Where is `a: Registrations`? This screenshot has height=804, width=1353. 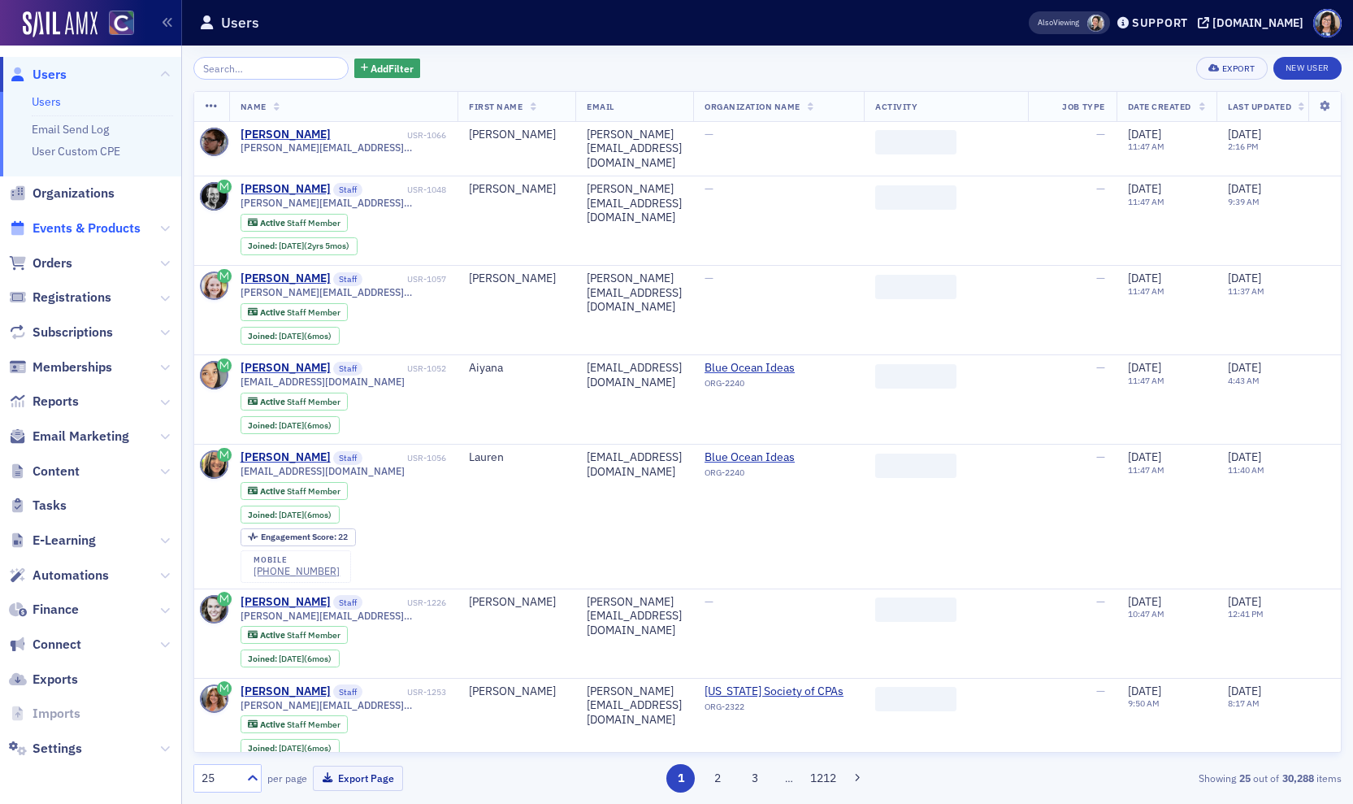
a: Registrations is located at coordinates (60, 297).